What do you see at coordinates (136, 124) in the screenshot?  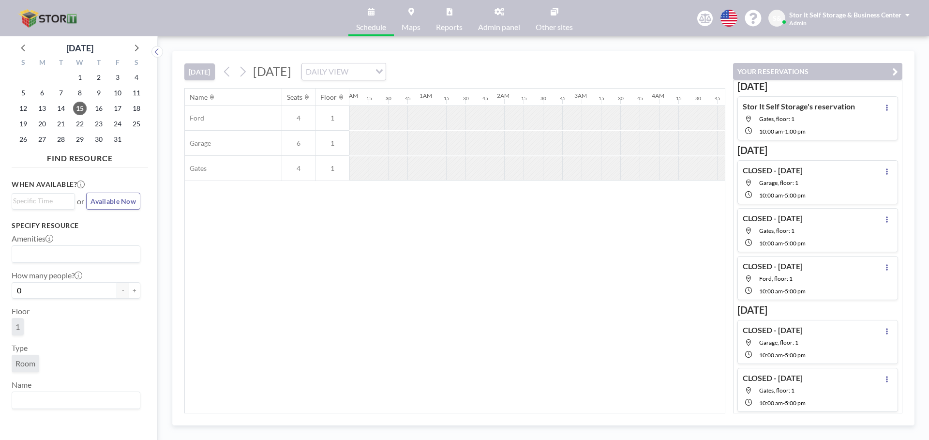 I see `span: Saturday, October 25, 2025` at bounding box center [136, 124].